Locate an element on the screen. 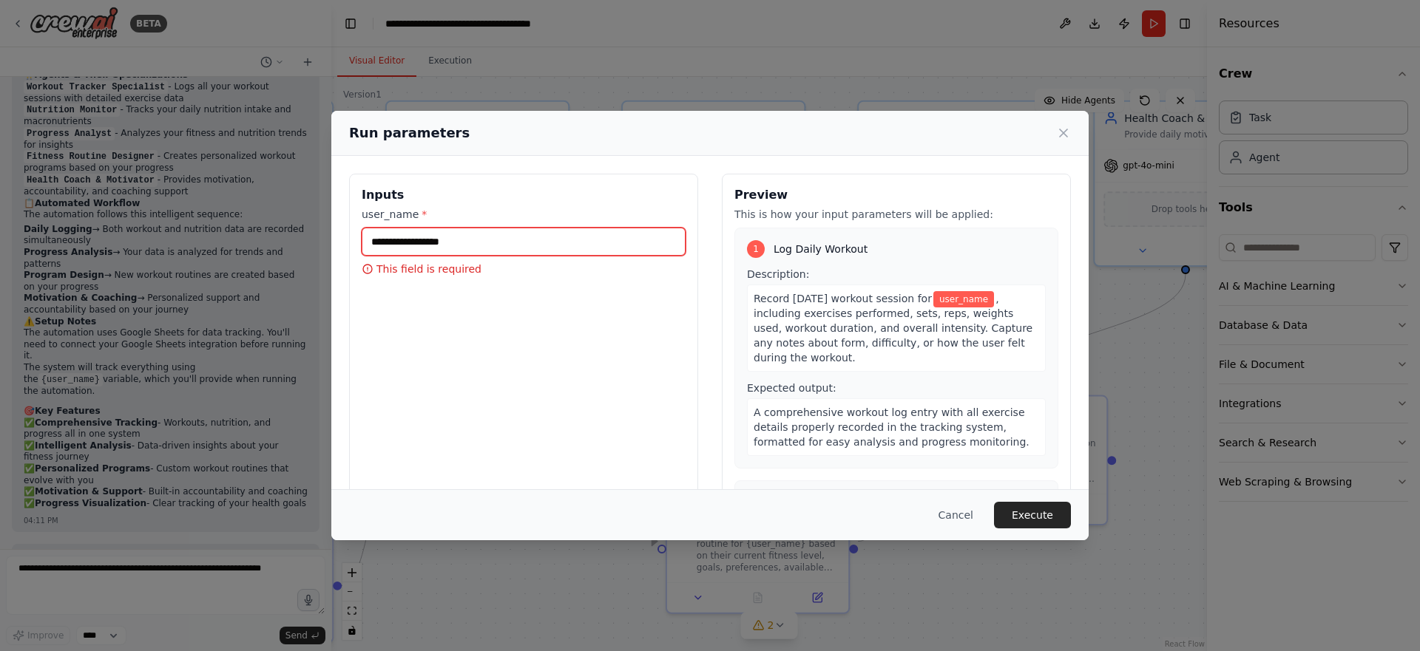 The width and height of the screenshot is (1420, 651). span: , including exercises performed, sets, reps, weights used, workout duration, and overall intensit... is located at coordinates (893, 328).